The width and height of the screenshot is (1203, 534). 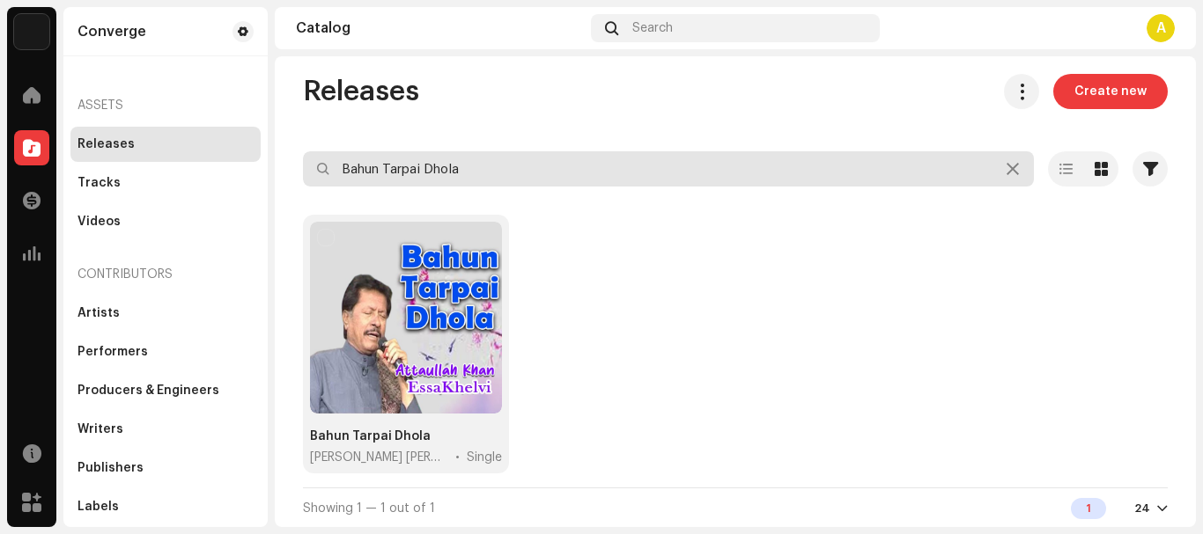 What do you see at coordinates (100, 430) in the screenshot?
I see `div: Writers` at bounding box center [100, 430].